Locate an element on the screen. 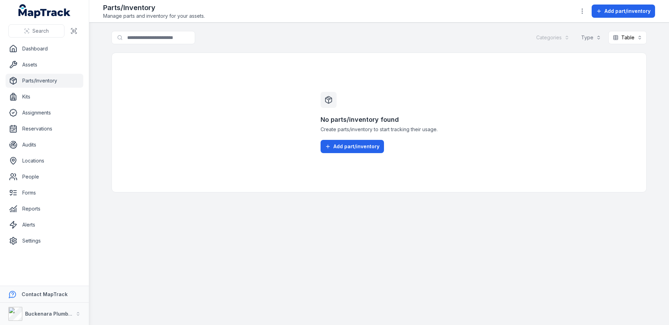  a: Reservations is located at coordinates (44, 129).